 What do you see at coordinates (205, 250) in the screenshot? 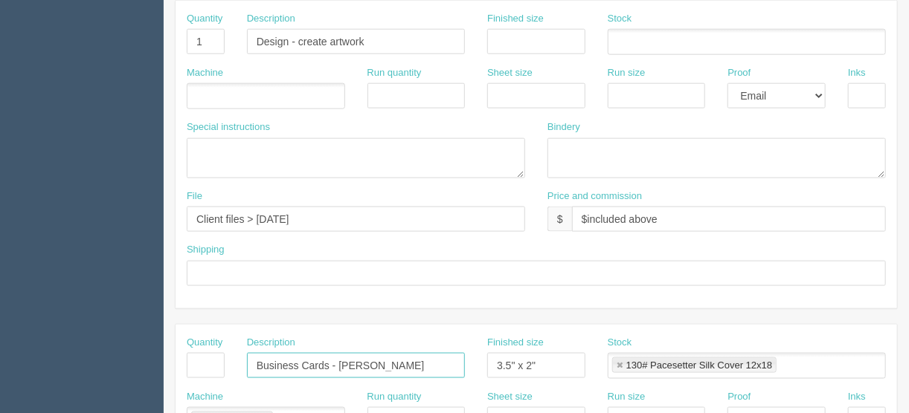
I see `label: Shipping` at bounding box center [205, 250].